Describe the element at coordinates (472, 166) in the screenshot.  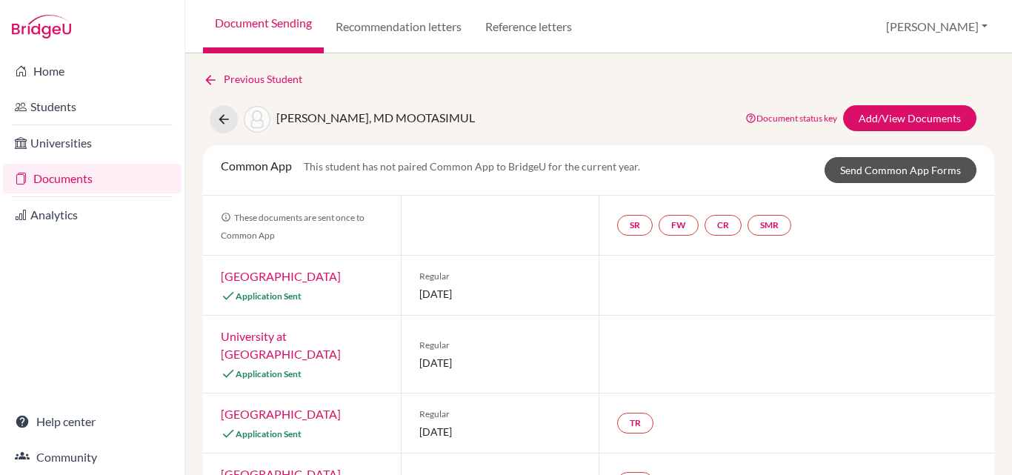
I see `span: This student has not paired Common App to BridgeU for the current year.` at that location.